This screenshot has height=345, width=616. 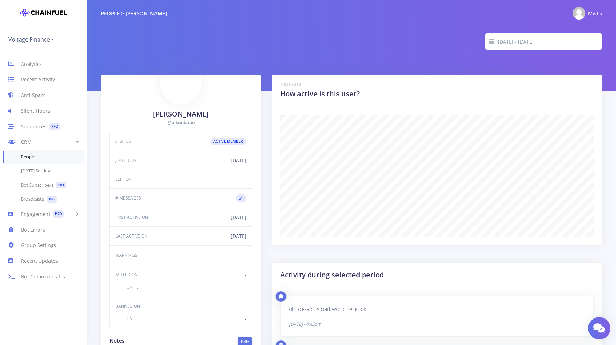 I want to click on span: Misha, so click(x=595, y=13).